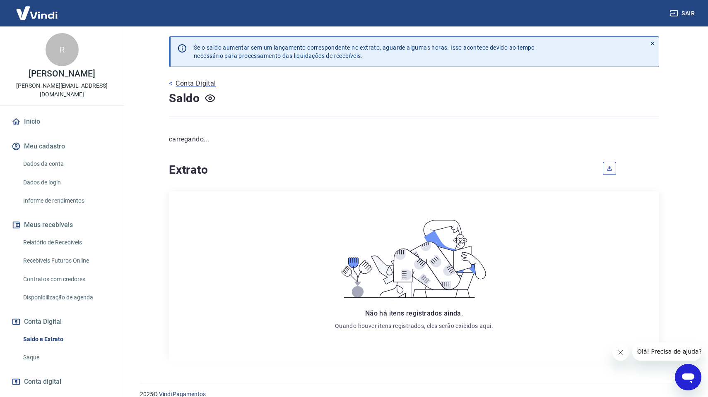 The width and height of the screenshot is (708, 397). Describe the element at coordinates (184, 99) in the screenshot. I see `h4: Saldo` at that location.